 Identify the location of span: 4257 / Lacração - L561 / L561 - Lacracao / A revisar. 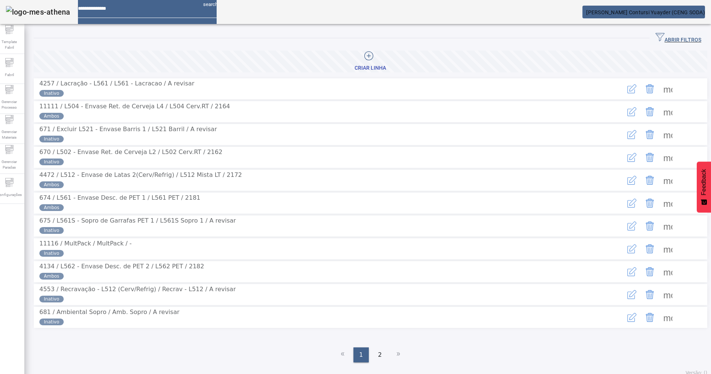
(117, 83).